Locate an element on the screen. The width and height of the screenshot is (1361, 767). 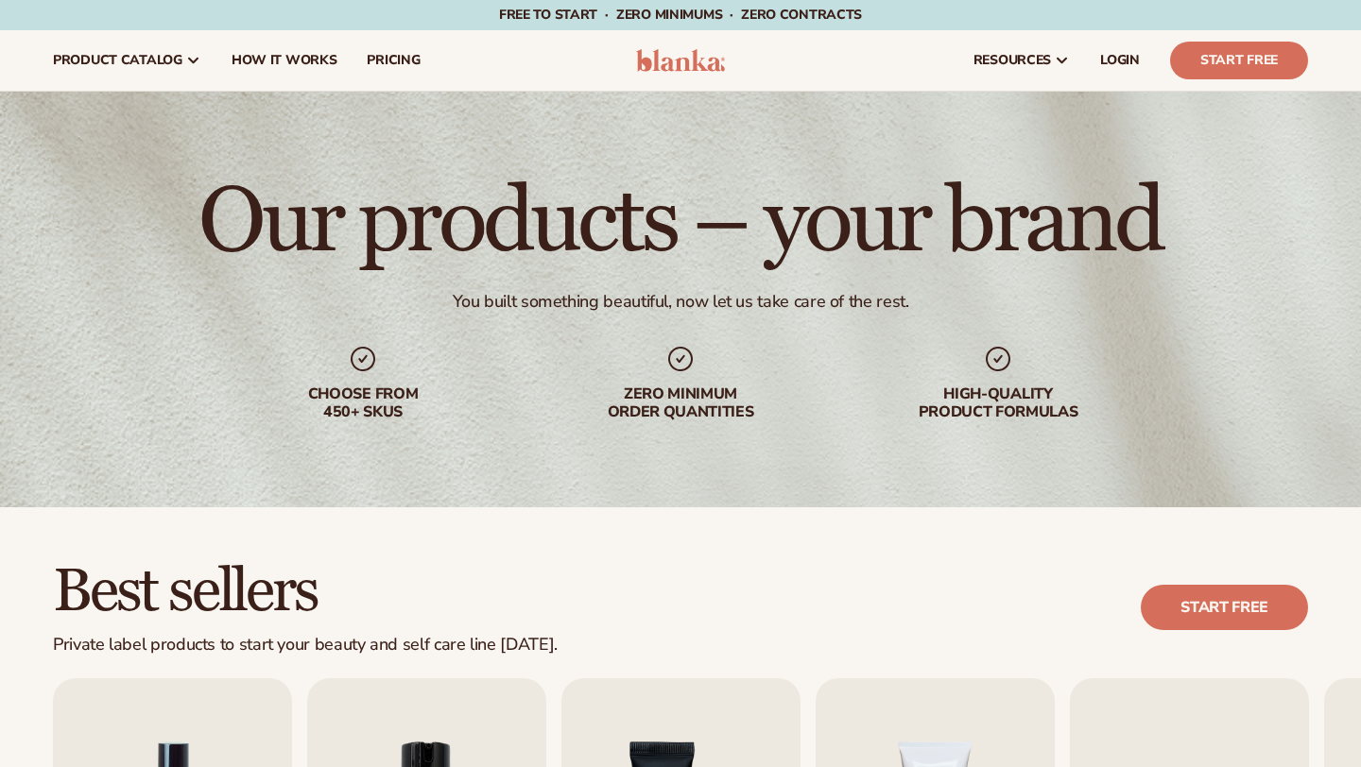
span: pricing is located at coordinates (393, 60).